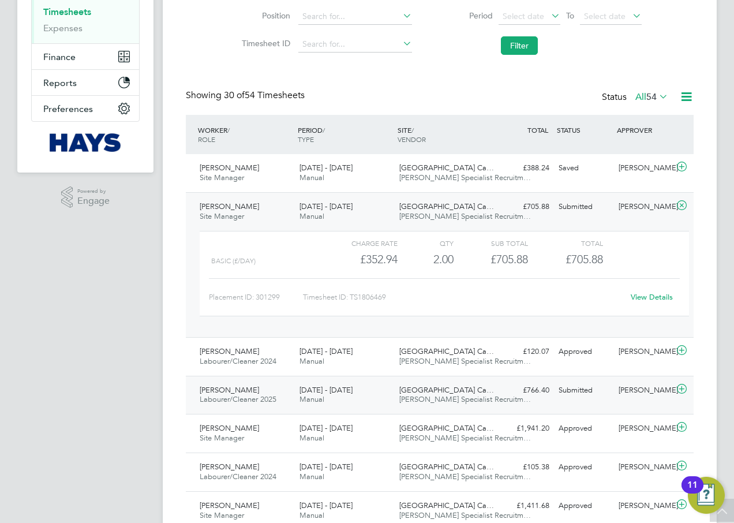 This screenshot has height=523, width=734. What do you see at coordinates (360, 259) in the screenshot?
I see `div: £352.94` at bounding box center [360, 259].